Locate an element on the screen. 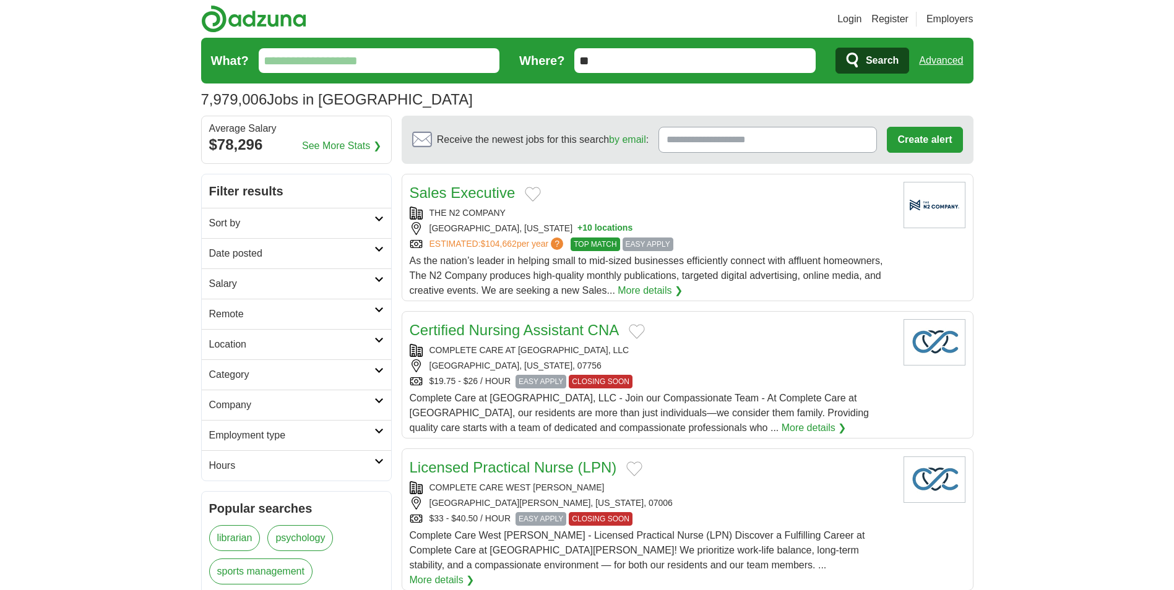 The width and height of the screenshot is (1174, 590). span: TOP MATCH is located at coordinates (595, 244).